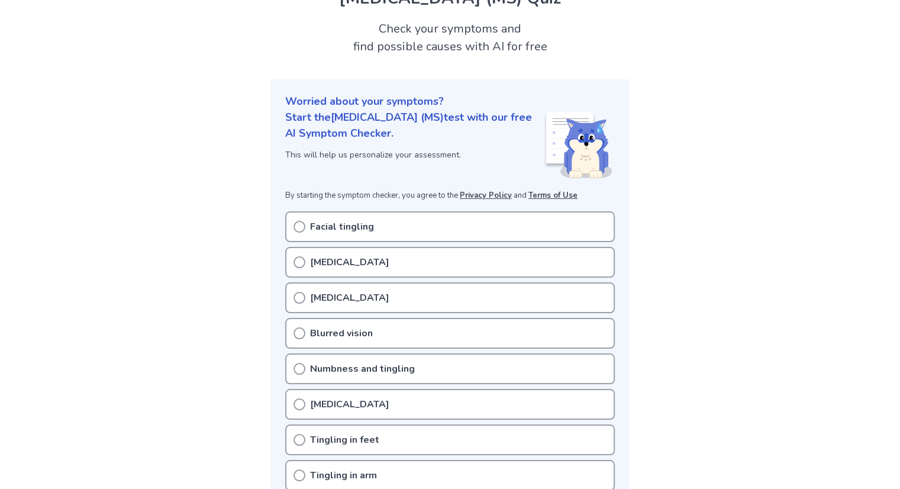  What do you see at coordinates (450, 38) in the screenshot?
I see `h2: Check your symptoms and find possible causes with AI for free` at bounding box center [450, 38].